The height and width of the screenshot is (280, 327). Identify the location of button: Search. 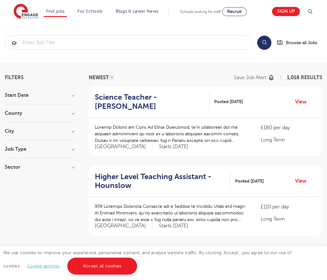
(264, 43).